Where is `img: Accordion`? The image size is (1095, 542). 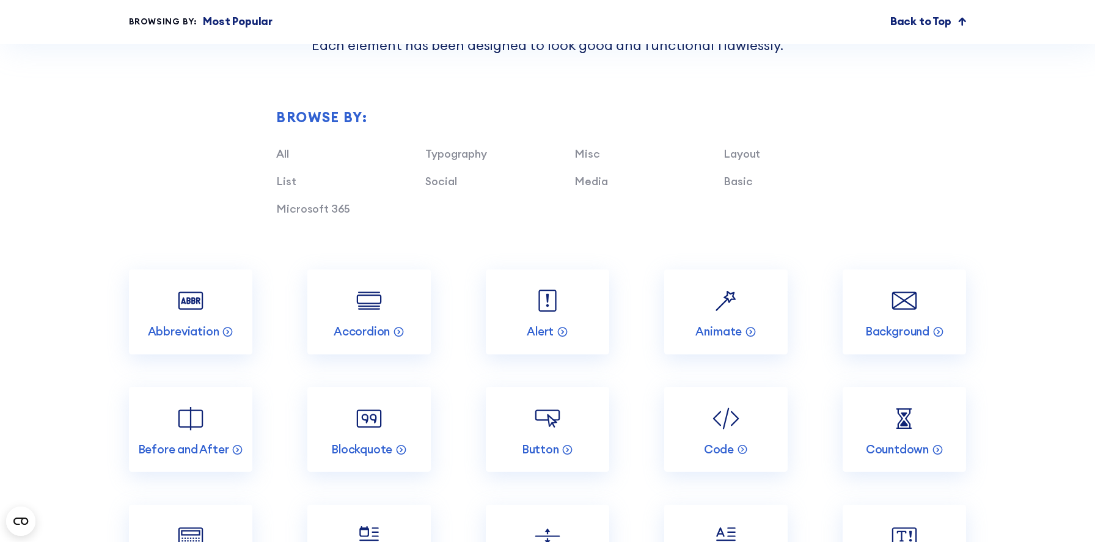 img: Accordion is located at coordinates (369, 301).